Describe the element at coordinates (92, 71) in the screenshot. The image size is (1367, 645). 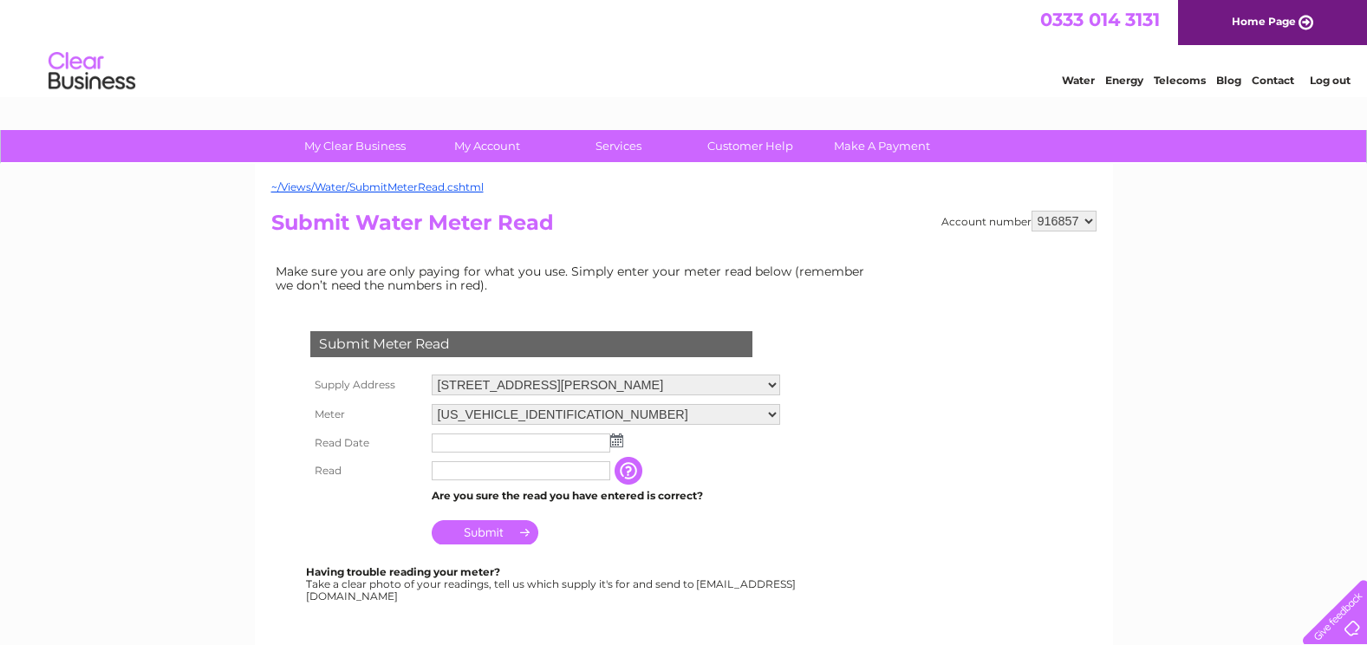
I see `img: logo.png` at that location.